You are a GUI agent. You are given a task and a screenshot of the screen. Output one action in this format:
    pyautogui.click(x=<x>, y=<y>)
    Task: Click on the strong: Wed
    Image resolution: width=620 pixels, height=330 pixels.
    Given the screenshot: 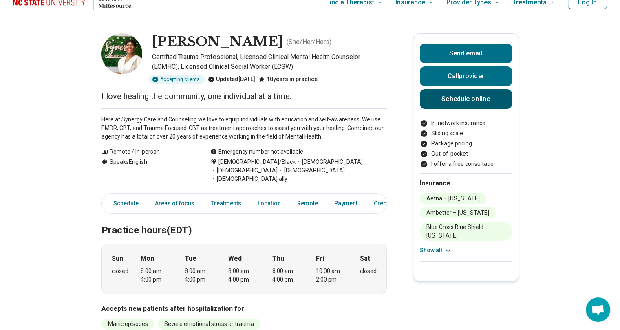 What is the action you would take?
    pyautogui.click(x=235, y=259)
    